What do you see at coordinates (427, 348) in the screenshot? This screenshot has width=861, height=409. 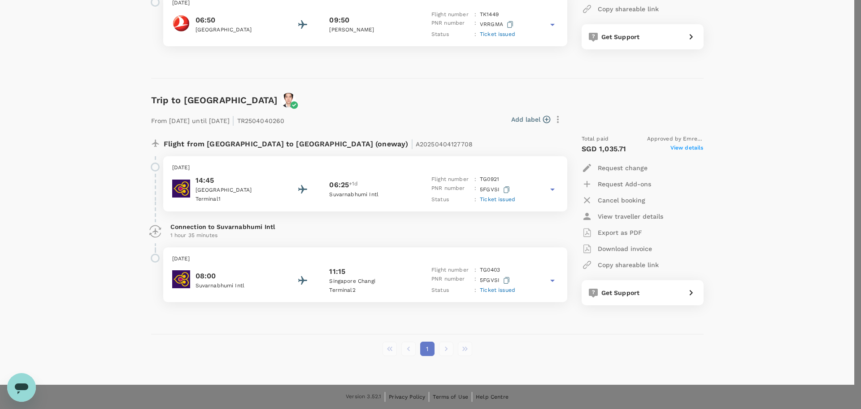 I see `button: page 1` at bounding box center [427, 348].